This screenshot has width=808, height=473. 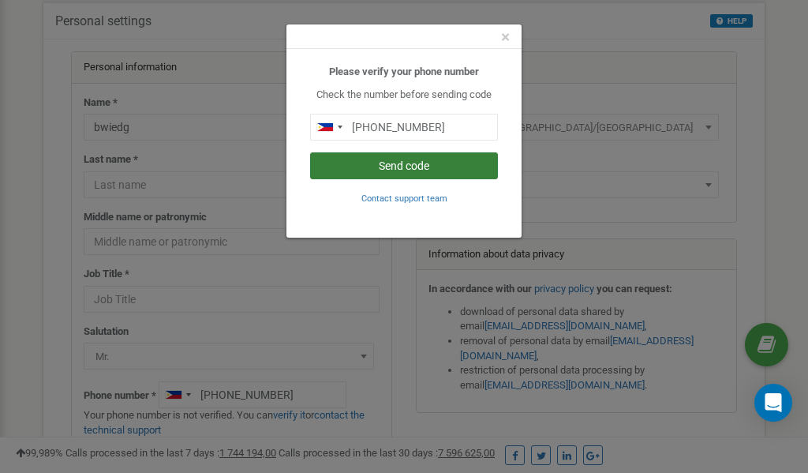 What do you see at coordinates (505, 37) in the screenshot?
I see `button: Close` at bounding box center [505, 37].